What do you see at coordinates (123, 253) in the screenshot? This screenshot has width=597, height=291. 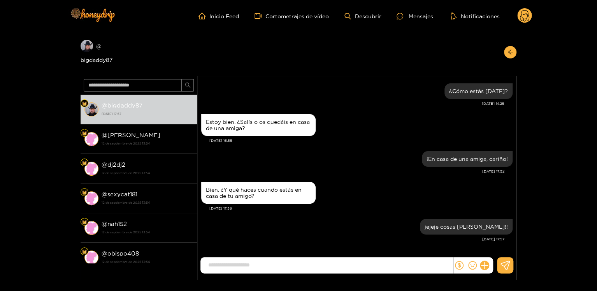 I see `font: obispo408` at bounding box center [123, 253].